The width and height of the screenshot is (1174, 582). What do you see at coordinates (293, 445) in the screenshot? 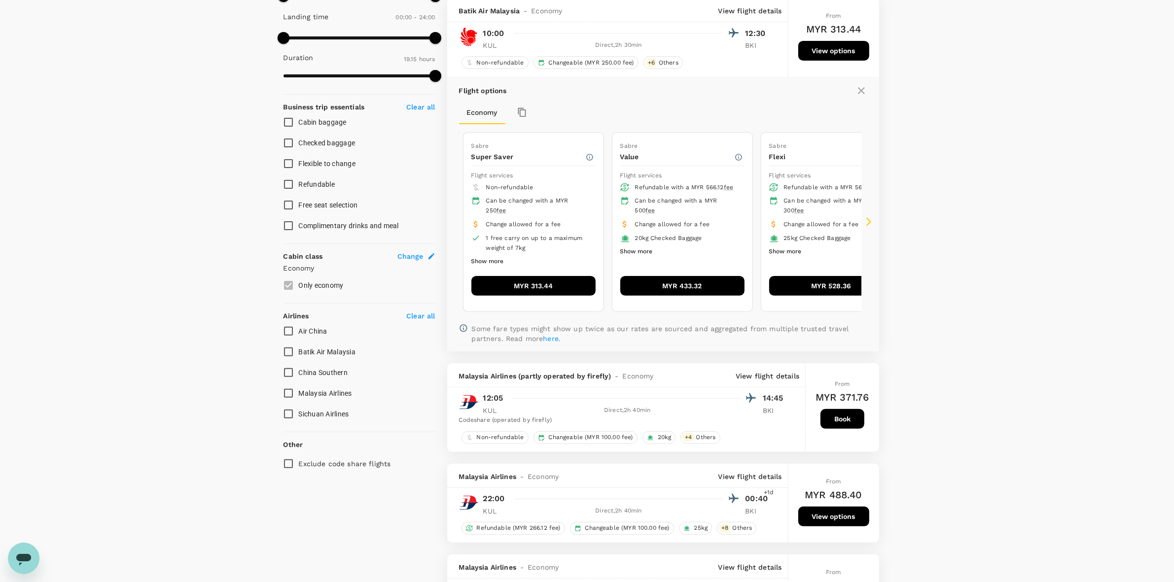
I see `p: Other` at bounding box center [293, 445].